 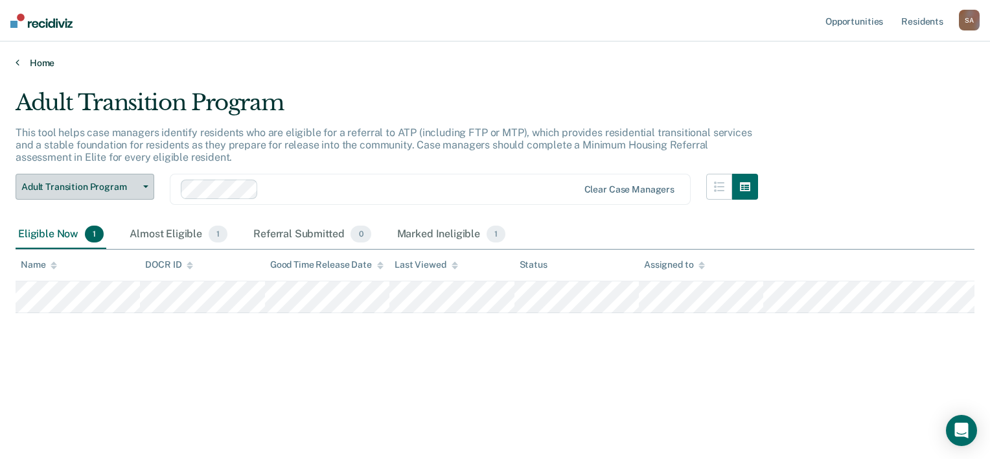 What do you see at coordinates (384, 145) in the screenshot?
I see `p: This tool helps case managers identify residents who are eligible for a referral to ATP (includin...` at bounding box center [384, 145].